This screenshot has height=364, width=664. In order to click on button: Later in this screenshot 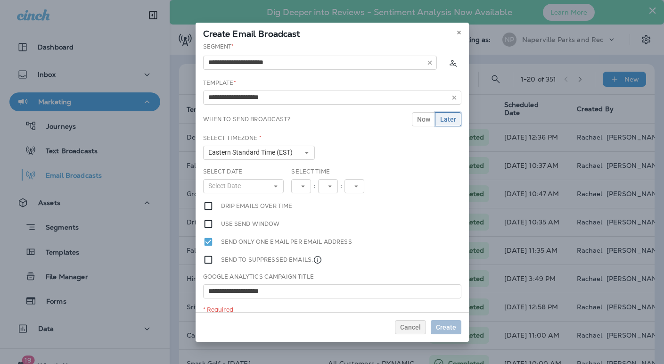, I will do `click(448, 119)`.